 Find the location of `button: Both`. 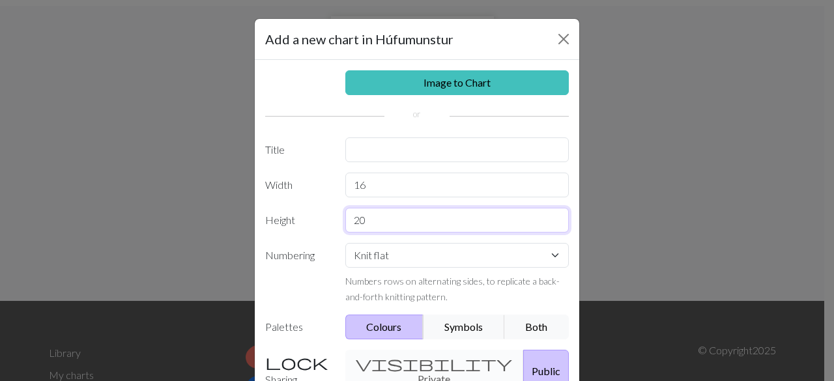

button: Both is located at coordinates (537, 327).